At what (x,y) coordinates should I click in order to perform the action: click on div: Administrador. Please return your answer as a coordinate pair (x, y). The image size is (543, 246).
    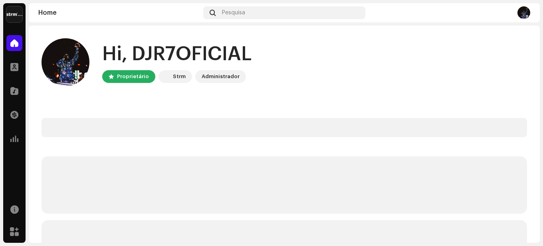
    Looking at the image, I should click on (221, 77).